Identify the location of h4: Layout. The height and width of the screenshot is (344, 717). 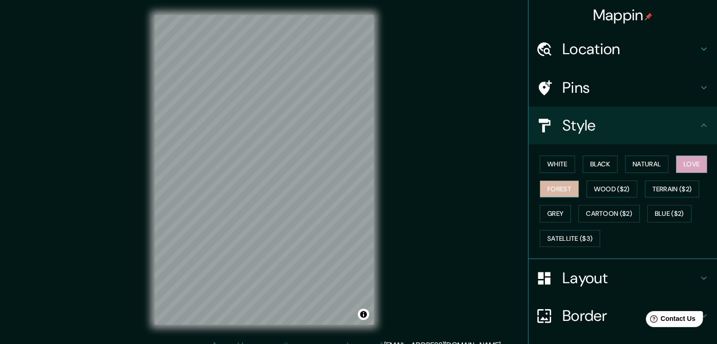
(631, 278).